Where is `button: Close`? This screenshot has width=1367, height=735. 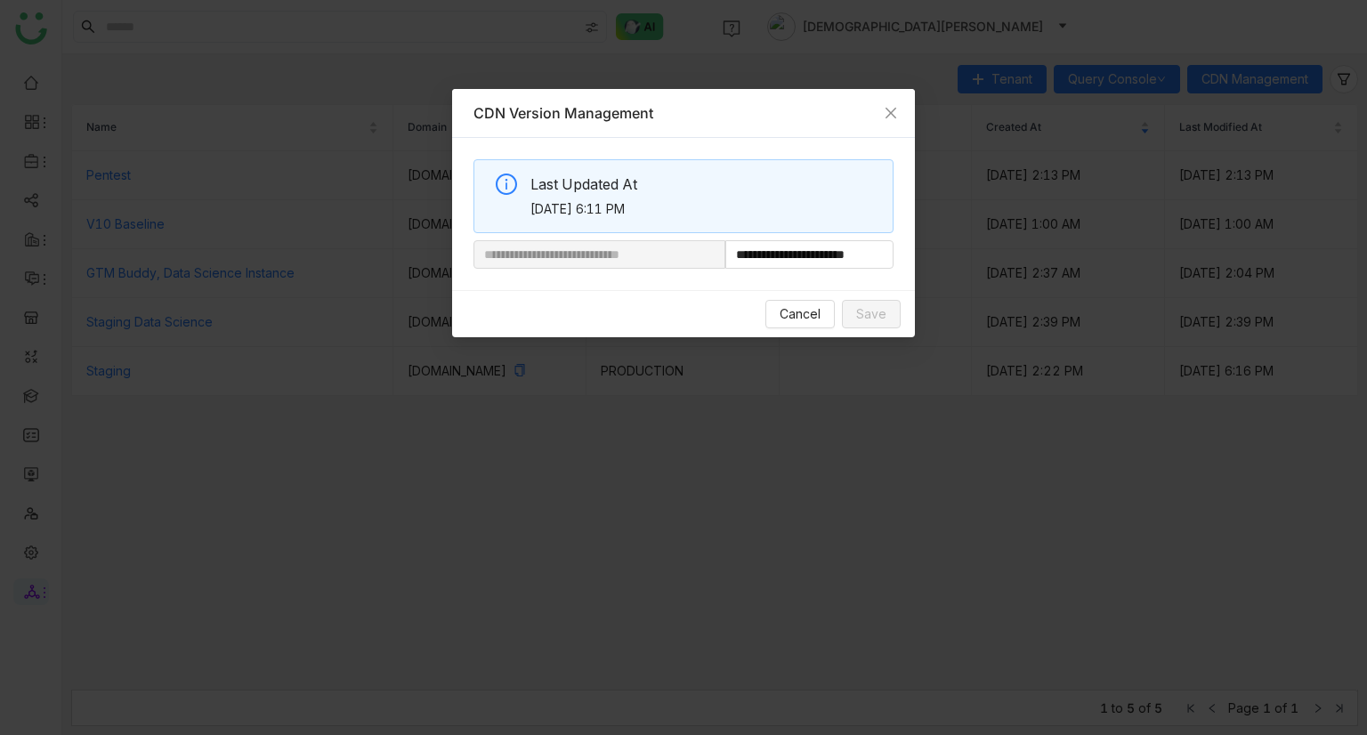 button: Close is located at coordinates (891, 113).